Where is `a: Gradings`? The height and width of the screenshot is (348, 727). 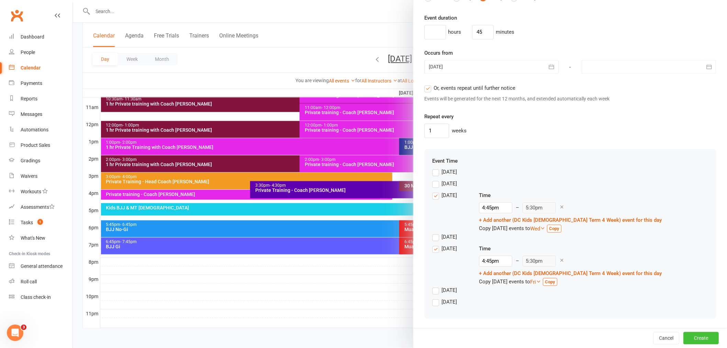
a: Gradings is located at coordinates (41, 160).